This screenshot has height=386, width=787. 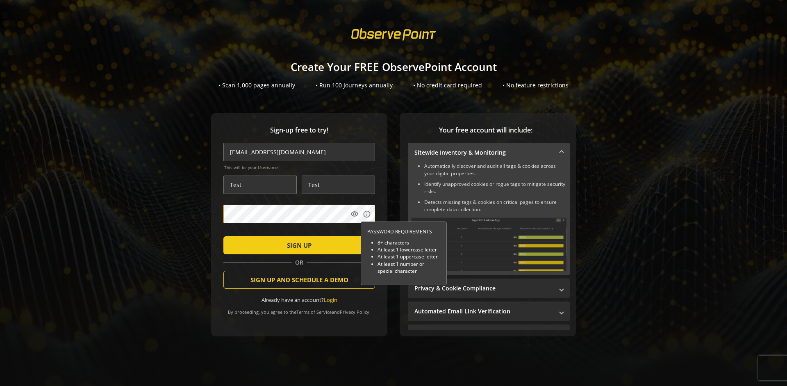 I want to click on button: SIGN UP AND SCHEDULE A DEMO, so click(x=299, y=280).